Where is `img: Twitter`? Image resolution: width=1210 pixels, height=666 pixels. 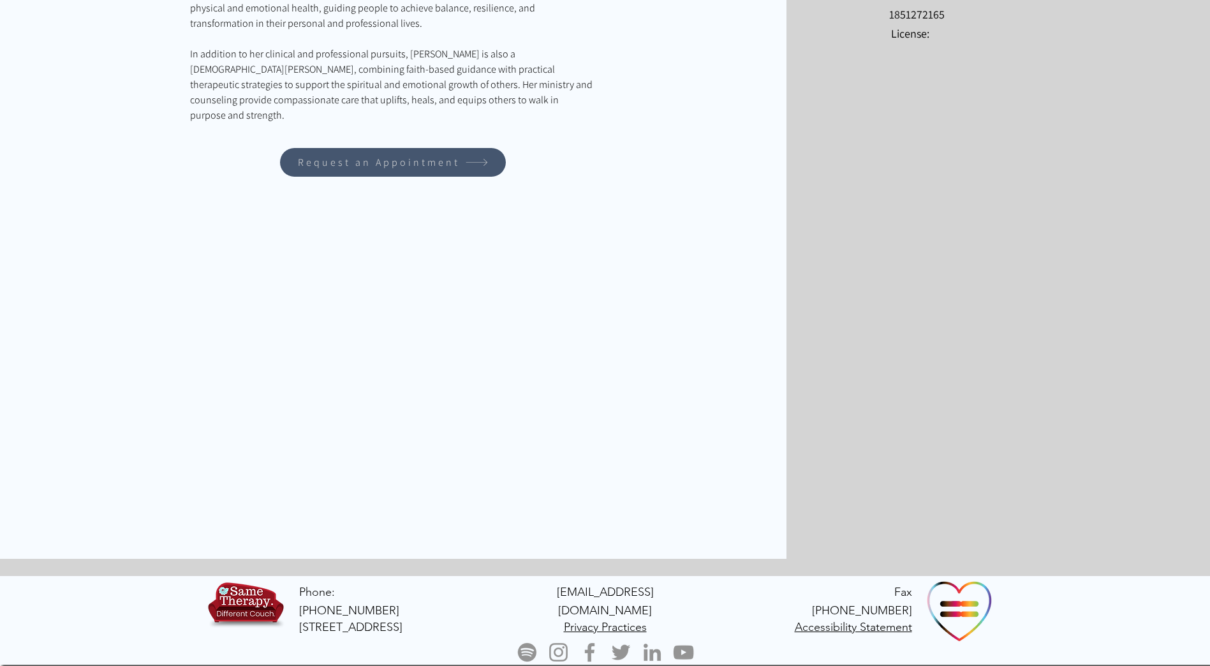
img: Twitter is located at coordinates (621, 652).